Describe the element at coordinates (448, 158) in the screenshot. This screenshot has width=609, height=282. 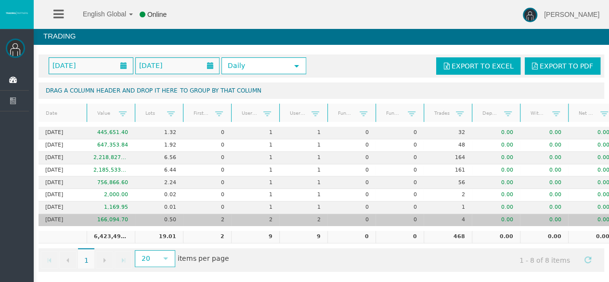
I see `td: 164` at that location.